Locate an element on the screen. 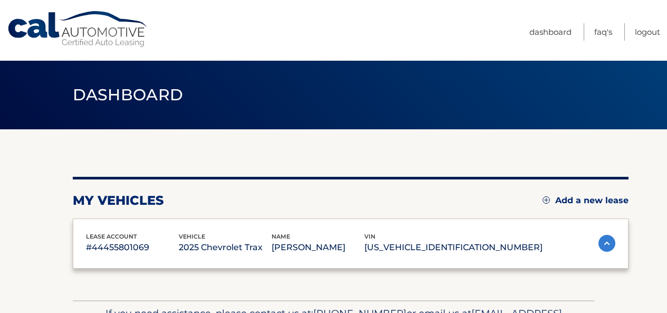 Image resolution: width=667 pixels, height=313 pixels. span: vehicle is located at coordinates (192, 236).